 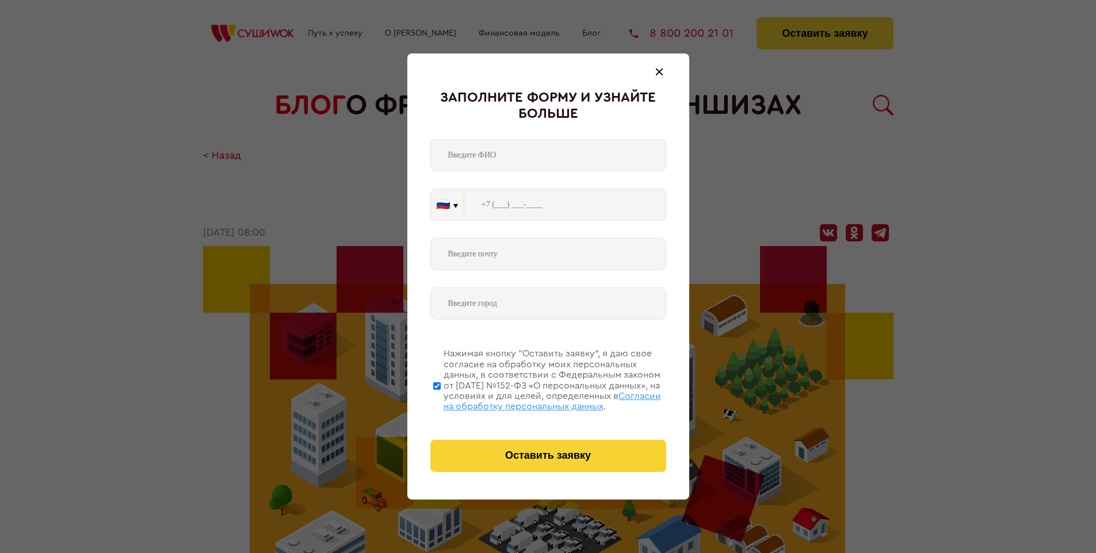 I want to click on button: Оставить заявку, so click(x=548, y=456).